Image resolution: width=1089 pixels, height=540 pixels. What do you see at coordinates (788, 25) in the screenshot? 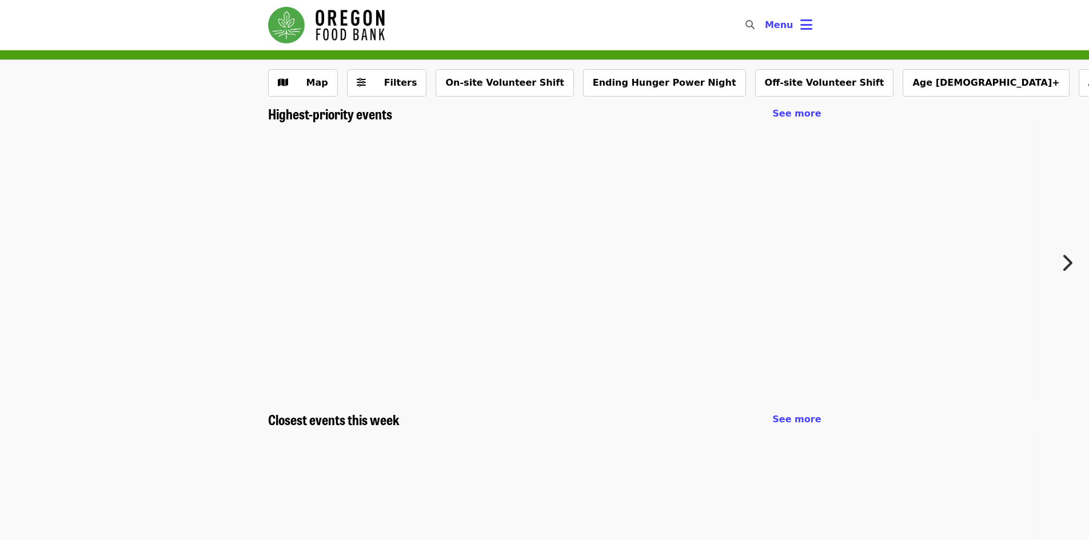
I see `button: Toggle account menu` at bounding box center [788, 25].